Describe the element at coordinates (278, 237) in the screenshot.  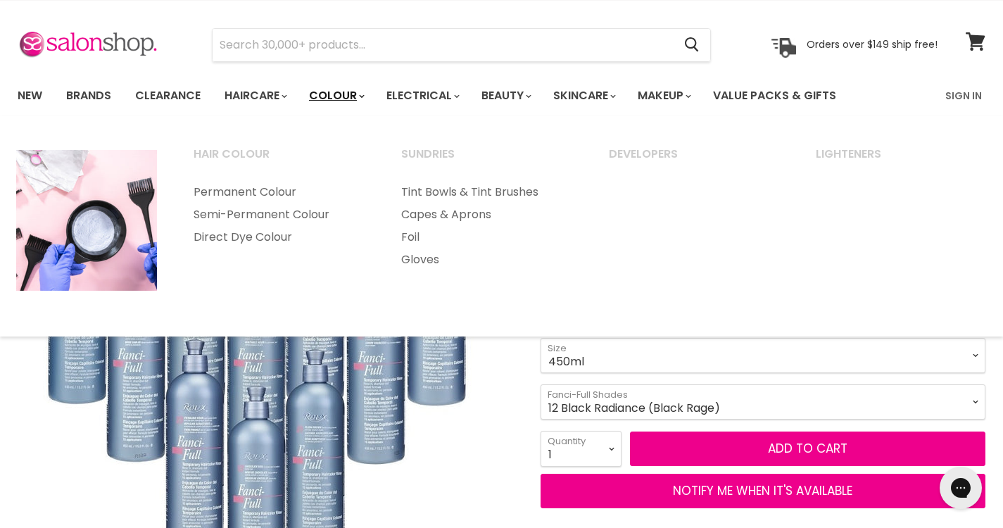
I see `a: Direct Dye Colour` at that location.